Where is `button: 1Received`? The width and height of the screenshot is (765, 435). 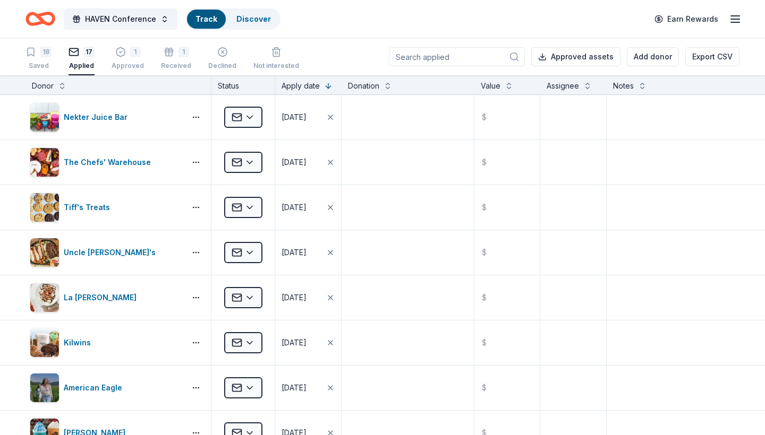 button: 1Received is located at coordinates (176, 59).